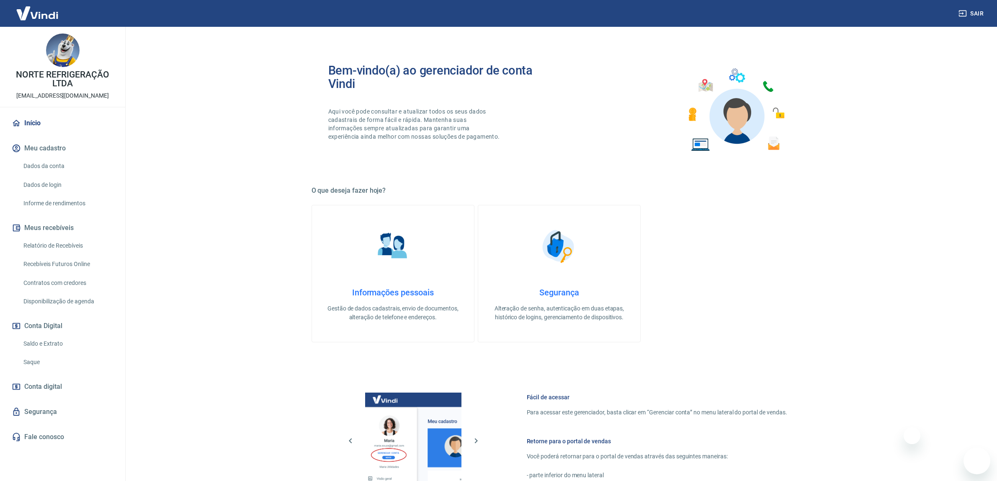 This screenshot has height=481, width=997. What do you see at coordinates (972, 13) in the screenshot?
I see `button: Sair` at bounding box center [972, 13].